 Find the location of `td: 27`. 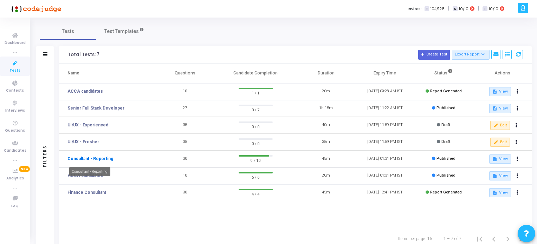

td: 27 is located at coordinates (185, 109).